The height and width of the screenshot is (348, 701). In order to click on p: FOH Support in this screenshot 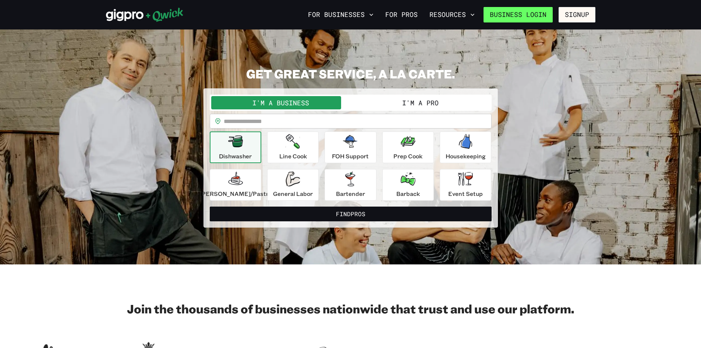, I will do `click(350, 156)`.